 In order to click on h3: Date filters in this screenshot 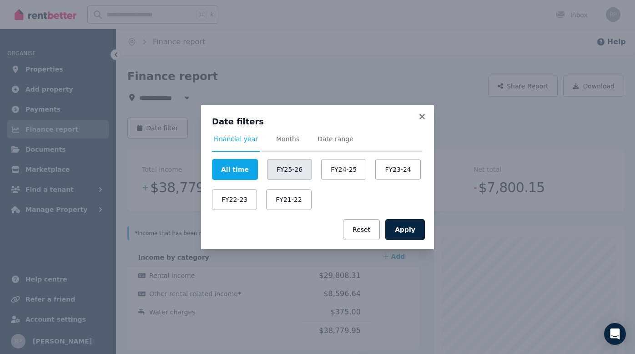, I will do `click(318, 122)`.